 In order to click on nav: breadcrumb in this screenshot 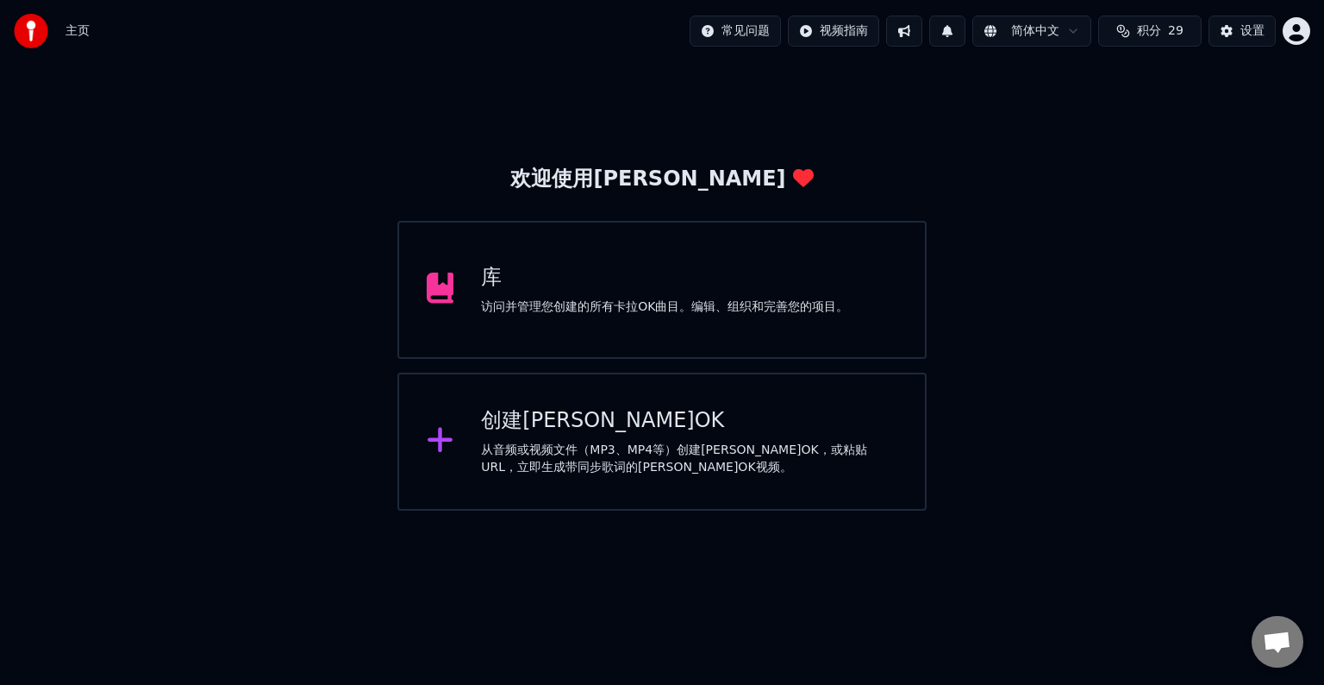, I will do `click(78, 31)`.